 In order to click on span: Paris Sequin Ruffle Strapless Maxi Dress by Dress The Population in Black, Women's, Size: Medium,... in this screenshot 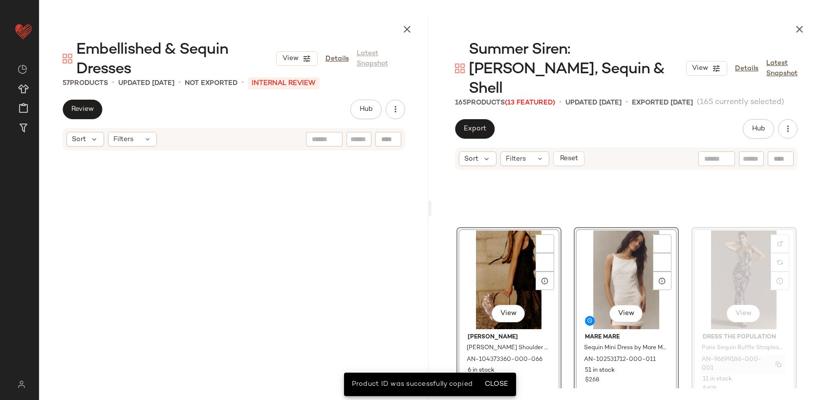, I will do `click(743, 348)`.